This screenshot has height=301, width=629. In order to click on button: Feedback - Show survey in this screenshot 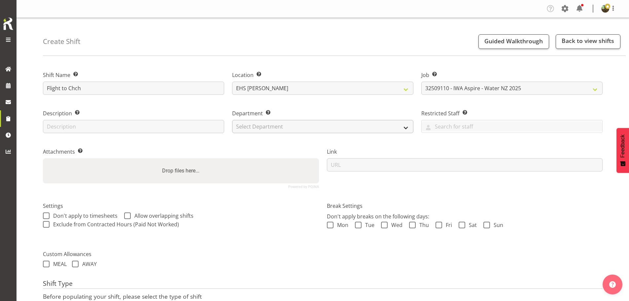, I will do `click(623, 150)`.